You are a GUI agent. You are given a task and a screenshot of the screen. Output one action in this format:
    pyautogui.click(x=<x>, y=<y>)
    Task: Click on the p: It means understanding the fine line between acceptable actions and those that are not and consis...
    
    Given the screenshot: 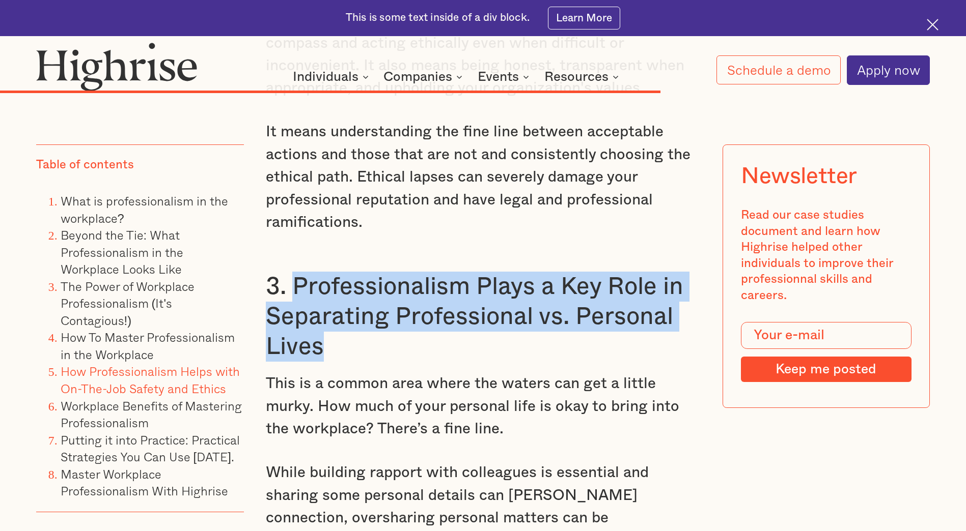 What is the action you would take?
    pyautogui.click(x=483, y=177)
    